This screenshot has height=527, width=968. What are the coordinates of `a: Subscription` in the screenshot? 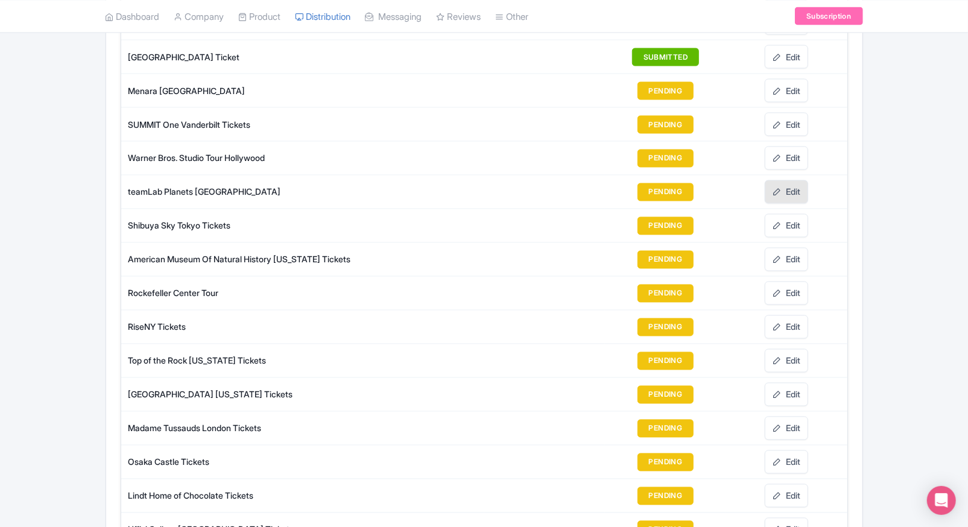 It's located at (828, 16).